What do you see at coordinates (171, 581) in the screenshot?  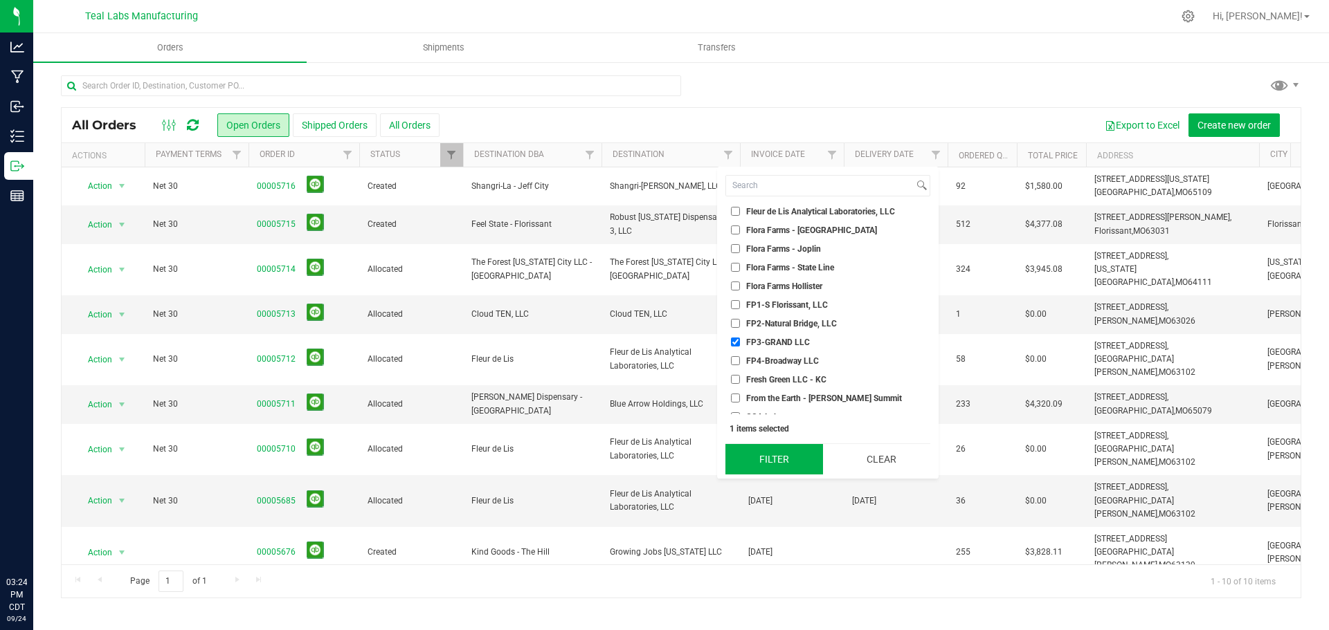 I see `input: 1` at bounding box center [171, 581].